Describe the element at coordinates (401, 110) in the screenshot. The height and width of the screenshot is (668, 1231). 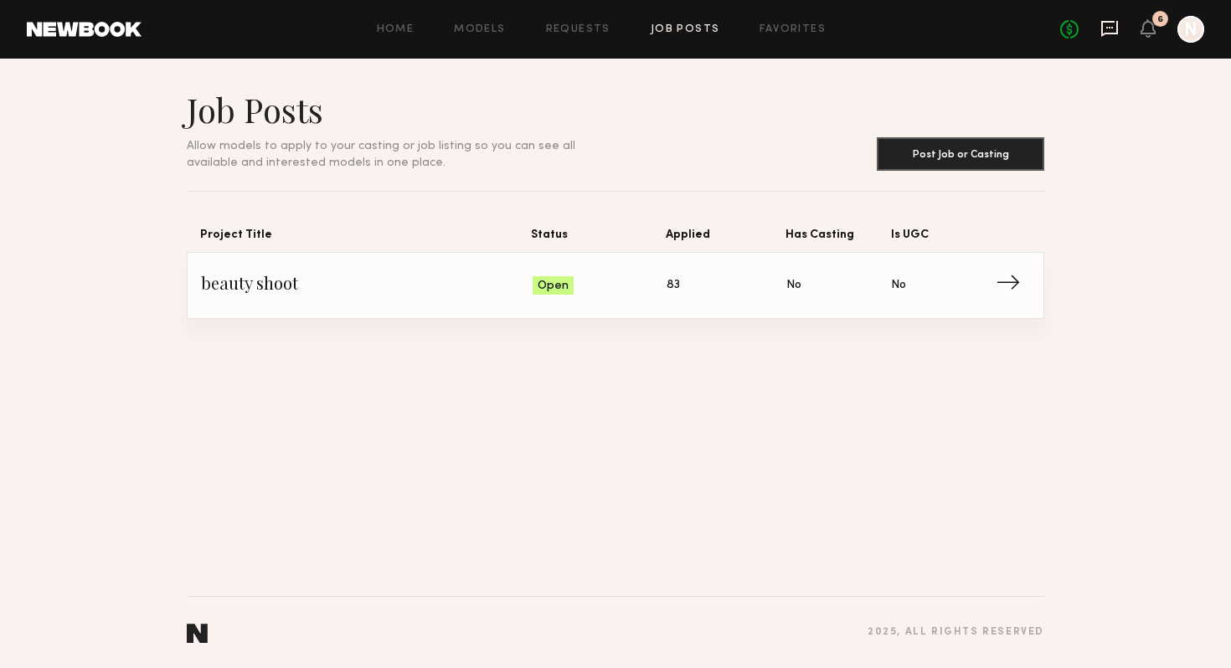
I see `h1: Job Posts` at that location.